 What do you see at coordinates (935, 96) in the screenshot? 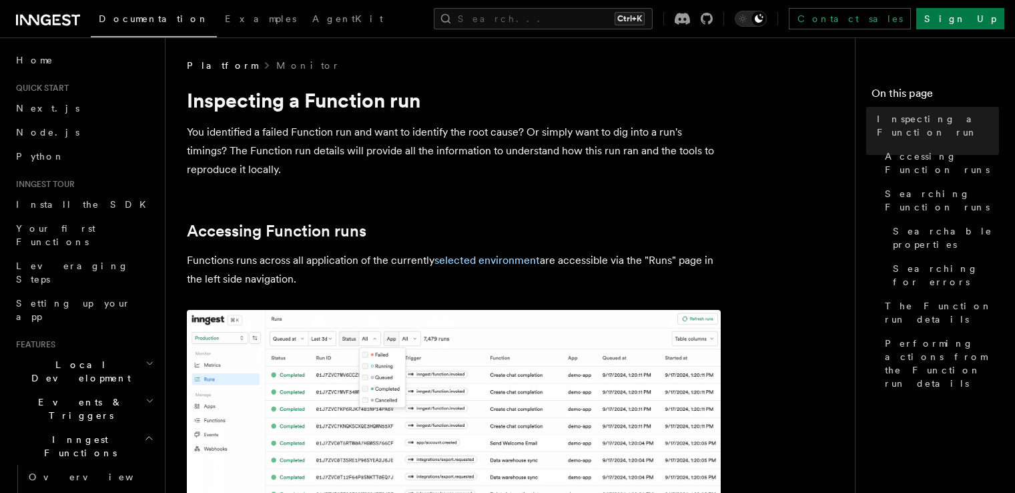
I see `h4: On this page` at bounding box center [935, 96].